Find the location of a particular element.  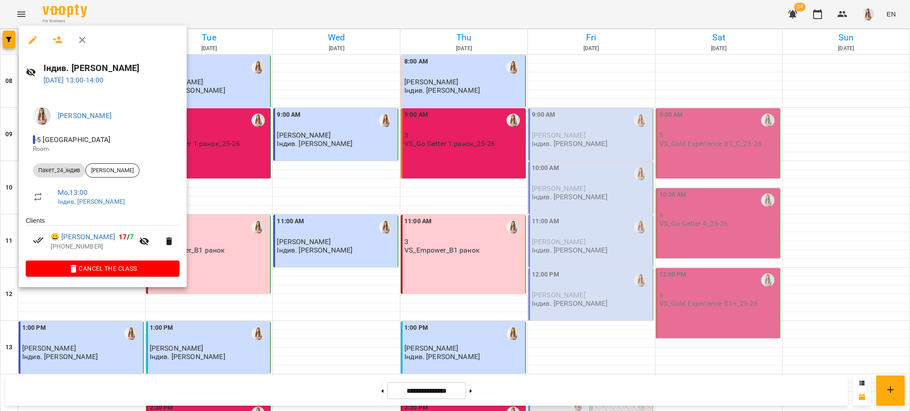

span: Пакет_24_індив is located at coordinates (59, 171).